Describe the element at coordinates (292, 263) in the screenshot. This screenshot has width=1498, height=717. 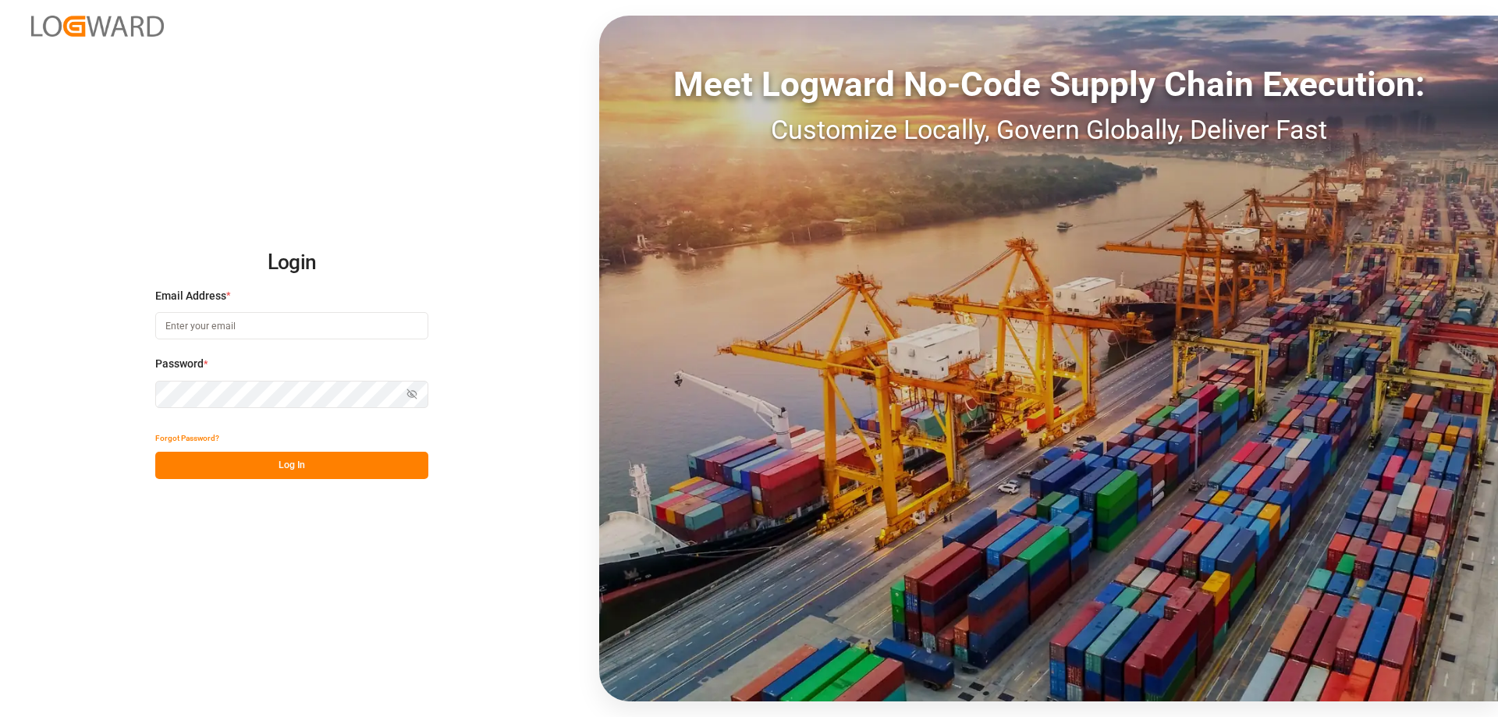
I see `h2: Login` at that location.